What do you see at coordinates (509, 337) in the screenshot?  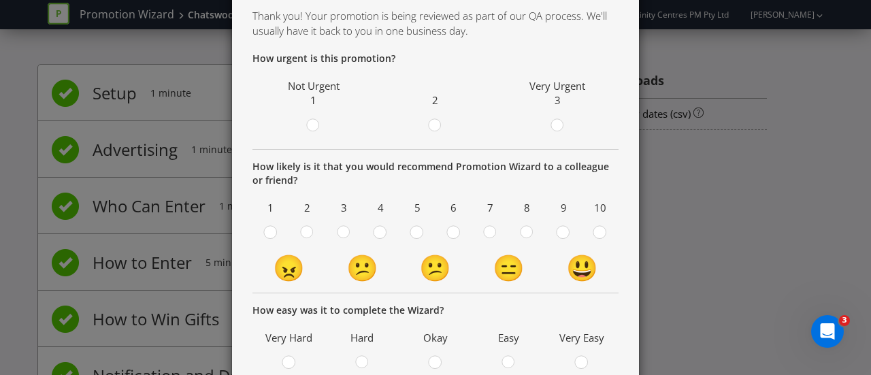 I see `span: Easy` at bounding box center [509, 337].